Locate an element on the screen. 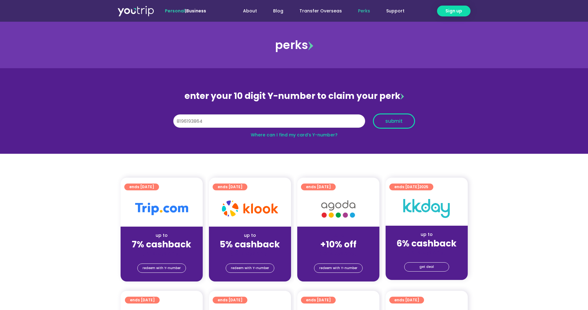 This screenshot has height=310, width=588. a: Support is located at coordinates (395, 11).